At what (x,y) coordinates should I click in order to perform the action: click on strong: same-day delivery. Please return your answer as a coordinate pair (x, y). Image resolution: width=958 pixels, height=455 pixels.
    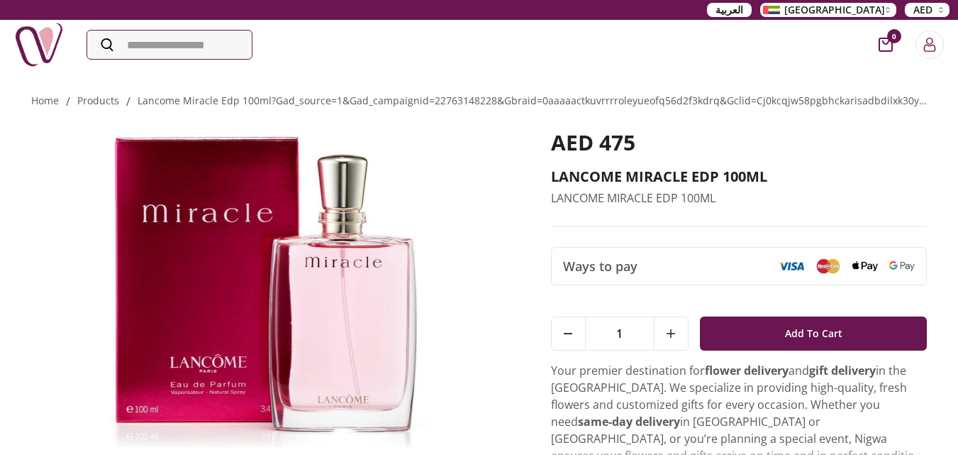
    Looking at the image, I should click on (629, 421).